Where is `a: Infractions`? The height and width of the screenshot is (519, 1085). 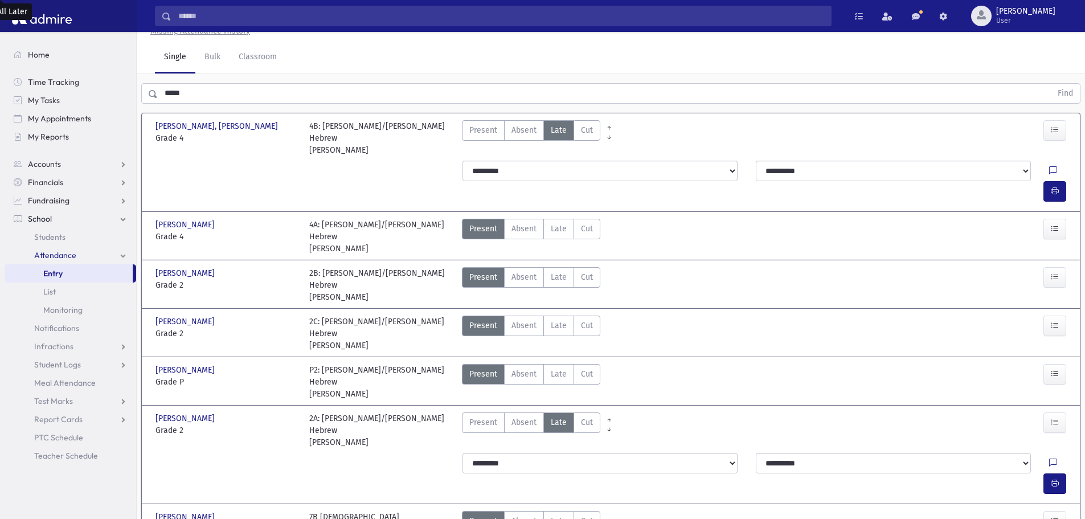
a: Infractions is located at coordinates (70, 346).